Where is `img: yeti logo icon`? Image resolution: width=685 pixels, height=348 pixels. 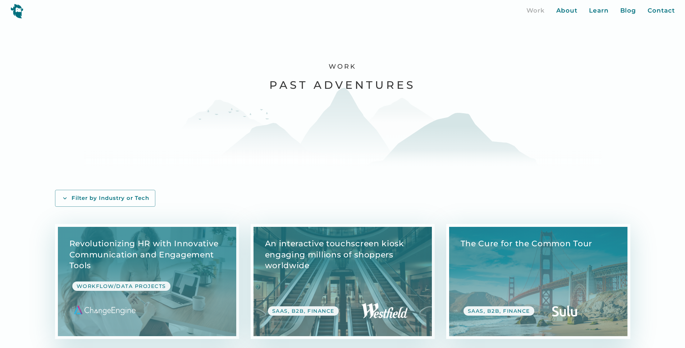
img: yeti logo icon is located at coordinates (17, 11).